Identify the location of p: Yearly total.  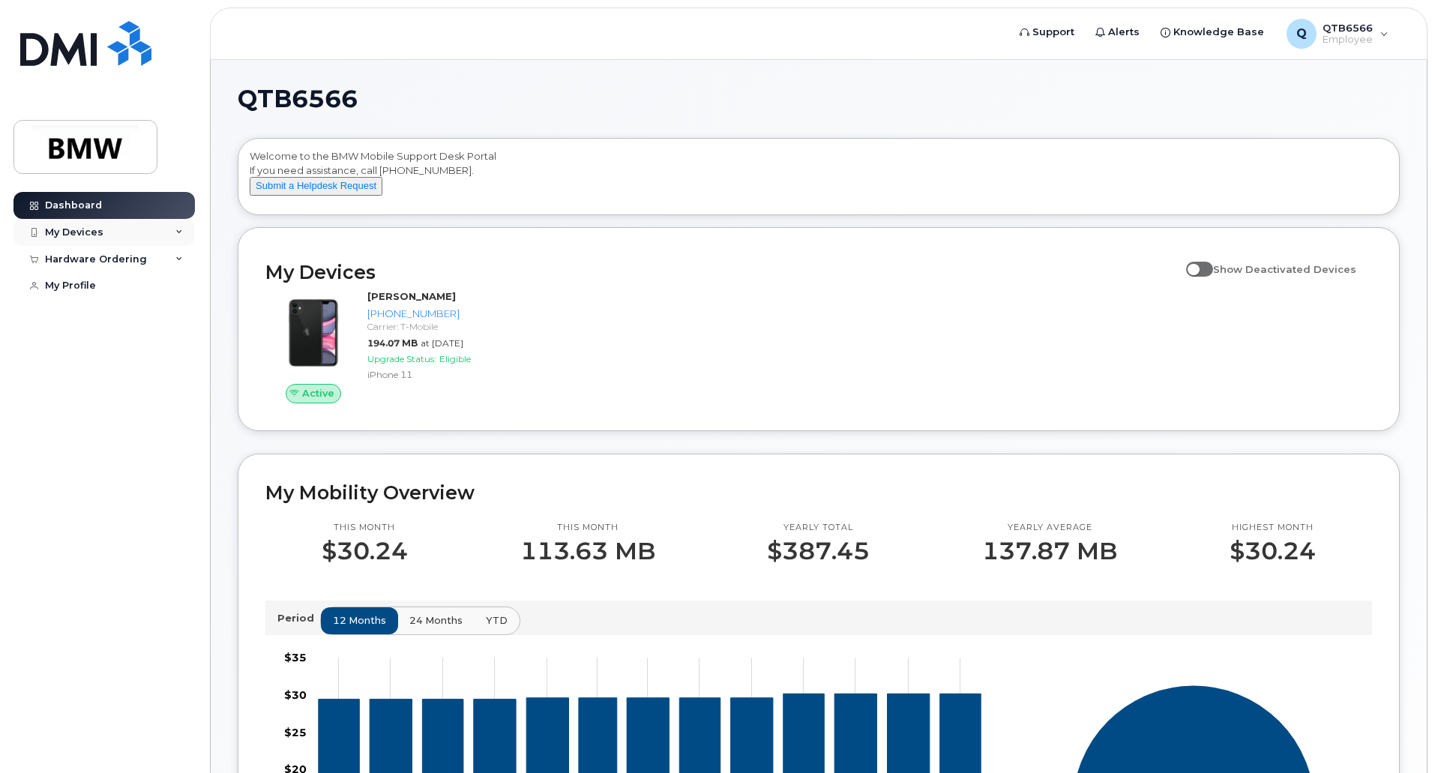
(818, 528).